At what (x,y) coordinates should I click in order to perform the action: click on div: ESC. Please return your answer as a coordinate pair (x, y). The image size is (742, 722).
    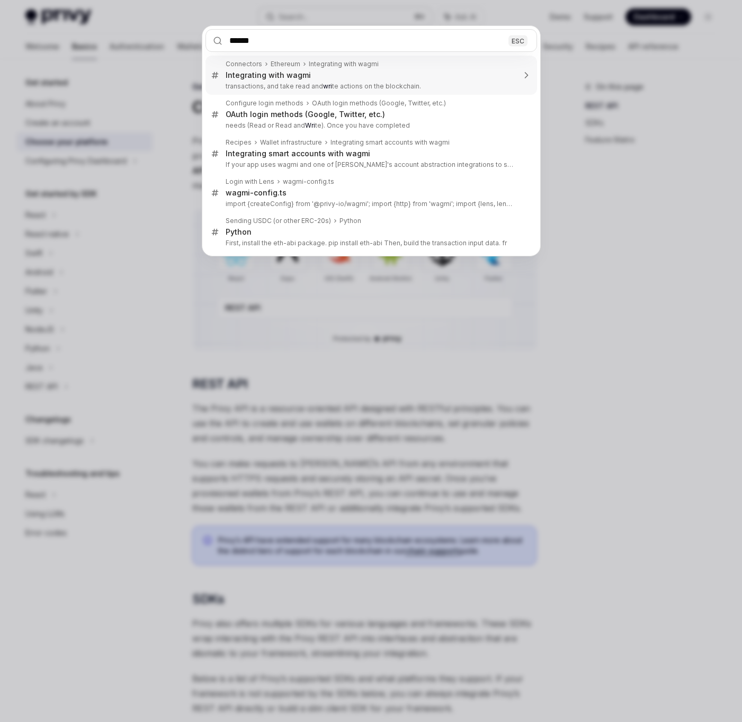
    Looking at the image, I should click on (518, 40).